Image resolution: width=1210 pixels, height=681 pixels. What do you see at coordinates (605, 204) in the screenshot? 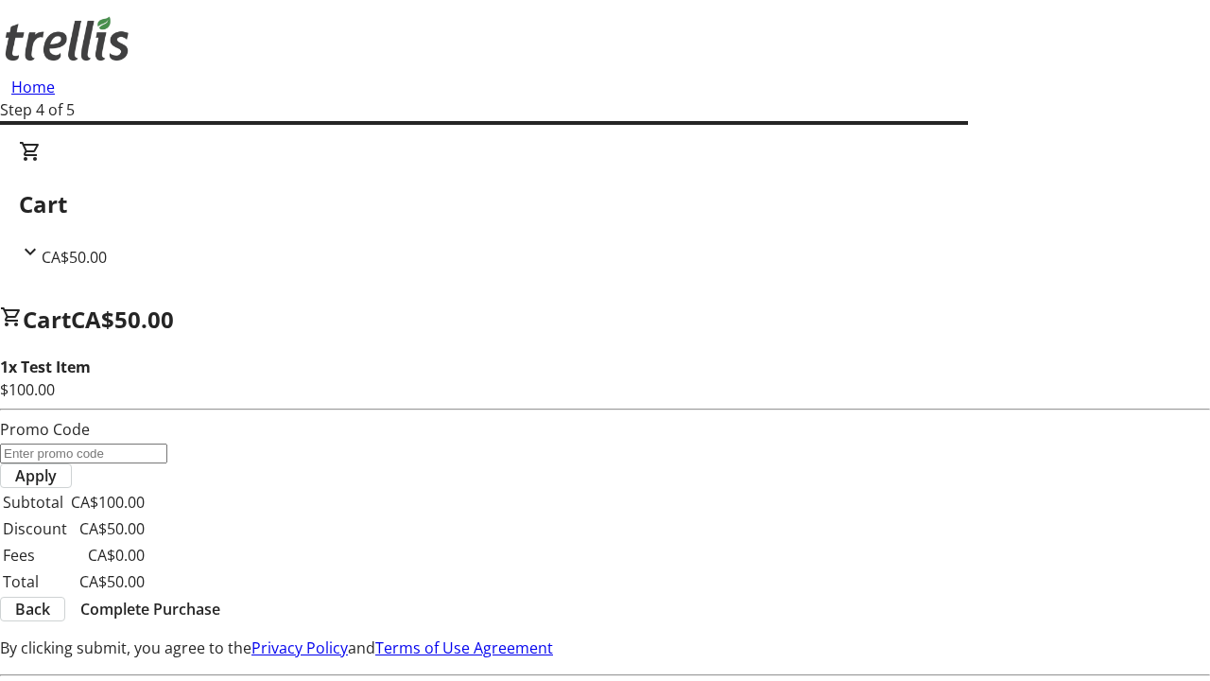
I see `div: CartCA$50.00` at bounding box center [605, 204].